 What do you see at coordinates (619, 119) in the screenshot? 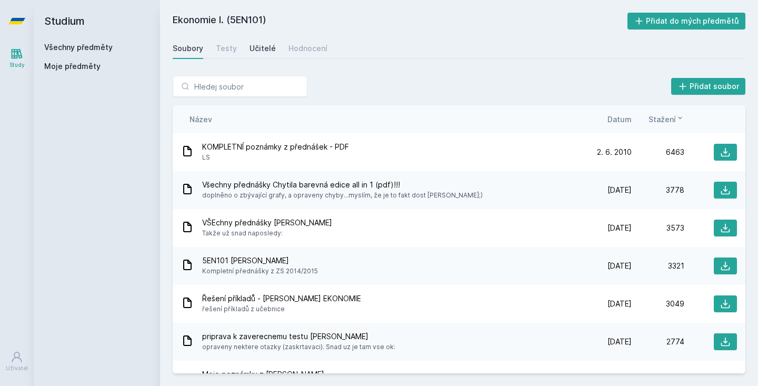
I see `span: Datum` at bounding box center [619, 119].